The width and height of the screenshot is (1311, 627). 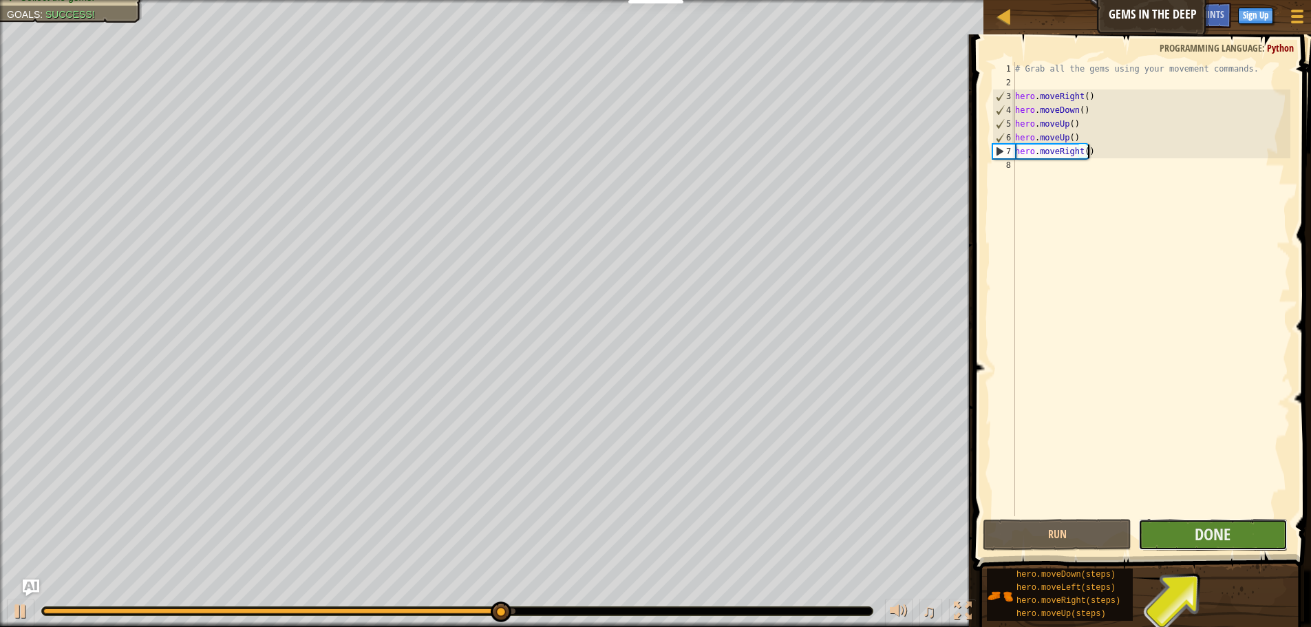 What do you see at coordinates (1004, 124) in the screenshot?
I see `div: 5` at bounding box center [1004, 124].